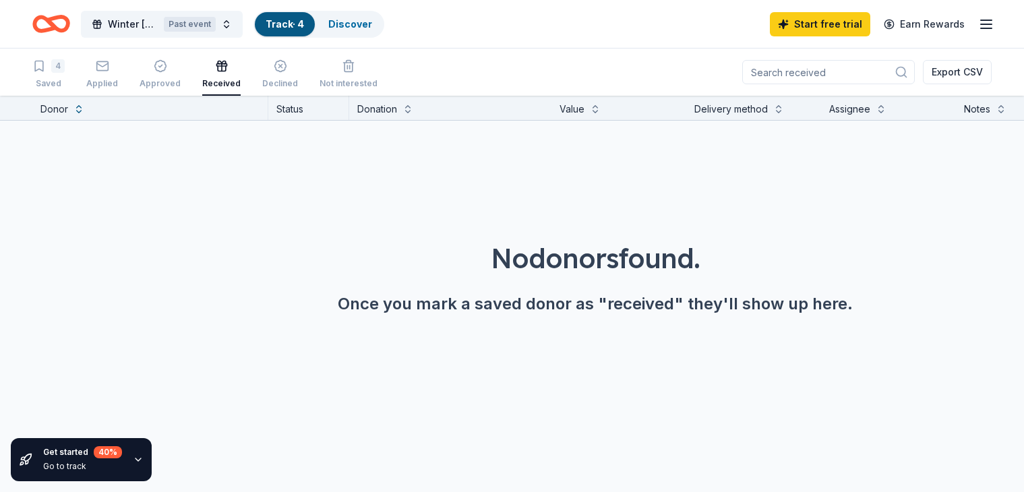 Image resolution: width=1024 pixels, height=492 pixels. What do you see at coordinates (829, 72) in the screenshot?
I see `input: Search received` at bounding box center [829, 72].